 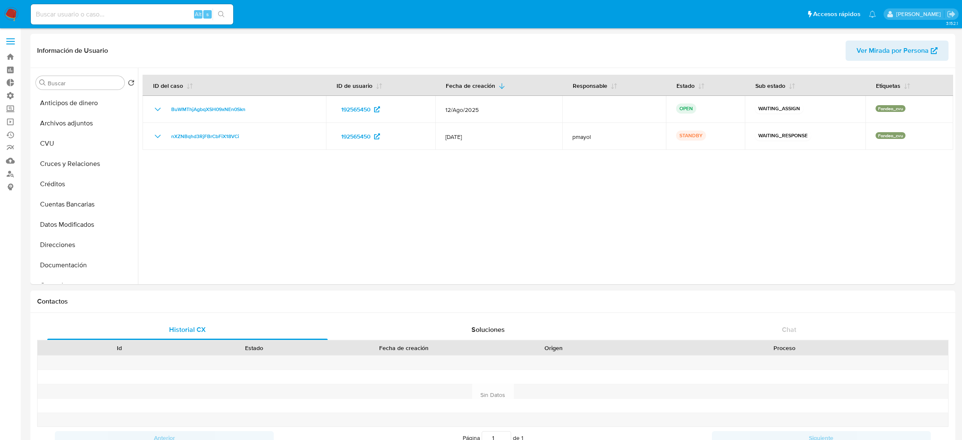 I want to click on button: Créditos, so click(x=85, y=184).